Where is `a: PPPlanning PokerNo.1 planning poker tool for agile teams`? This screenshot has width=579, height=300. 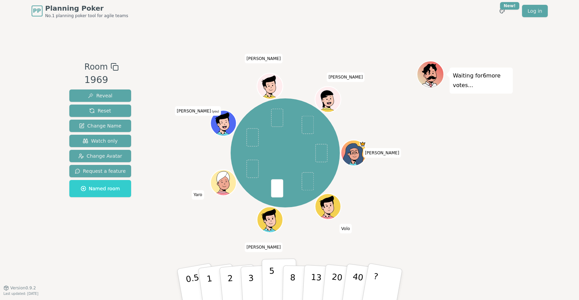
a: PPPlanning PokerNo.1 planning poker tool for agile teams is located at coordinates (80, 11).